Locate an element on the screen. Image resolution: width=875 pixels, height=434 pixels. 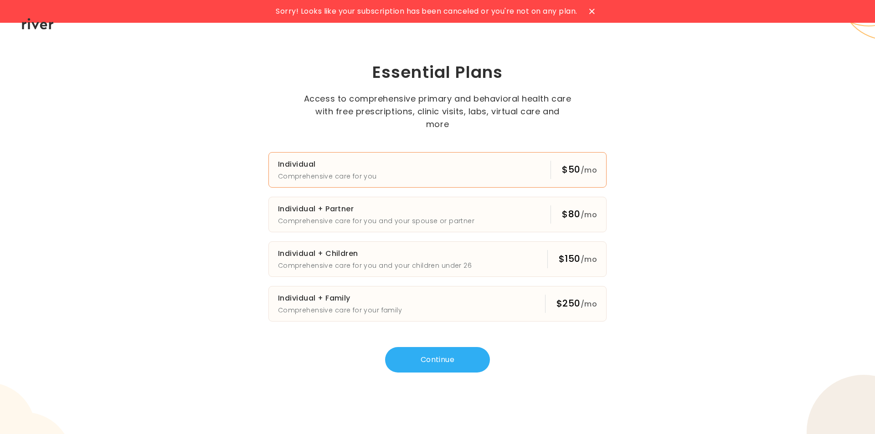
button: Individual + FamilyComprehensive care for your family$250/mo is located at coordinates (437, 304).